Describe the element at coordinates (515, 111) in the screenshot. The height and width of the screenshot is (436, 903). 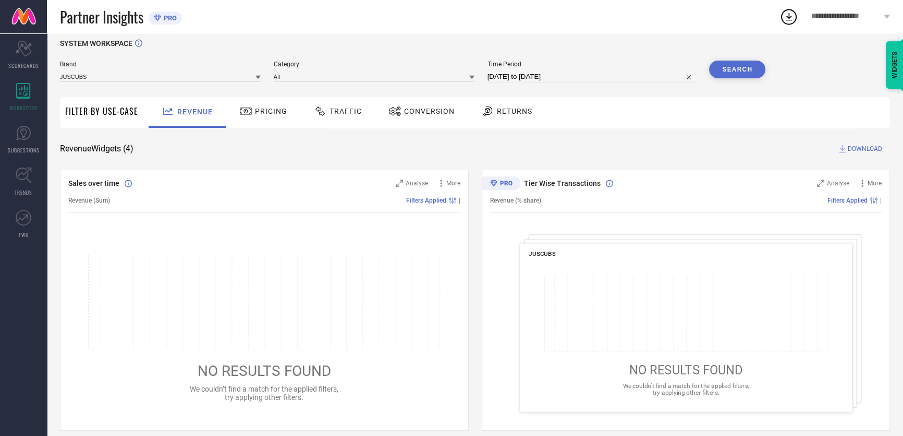
I see `span: Returns` at that location.